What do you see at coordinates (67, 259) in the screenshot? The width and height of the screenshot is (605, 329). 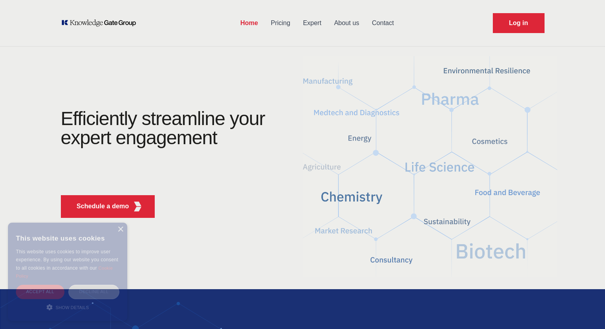 I see `span: This website uses cookies to improve user experience. By using our website you consent to all coo...` at bounding box center [67, 259].